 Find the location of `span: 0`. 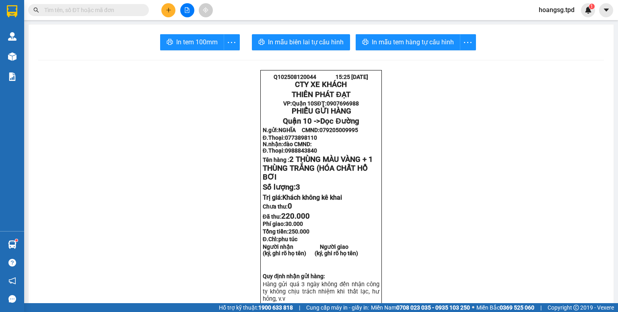

span: 0 is located at coordinates (290, 206).